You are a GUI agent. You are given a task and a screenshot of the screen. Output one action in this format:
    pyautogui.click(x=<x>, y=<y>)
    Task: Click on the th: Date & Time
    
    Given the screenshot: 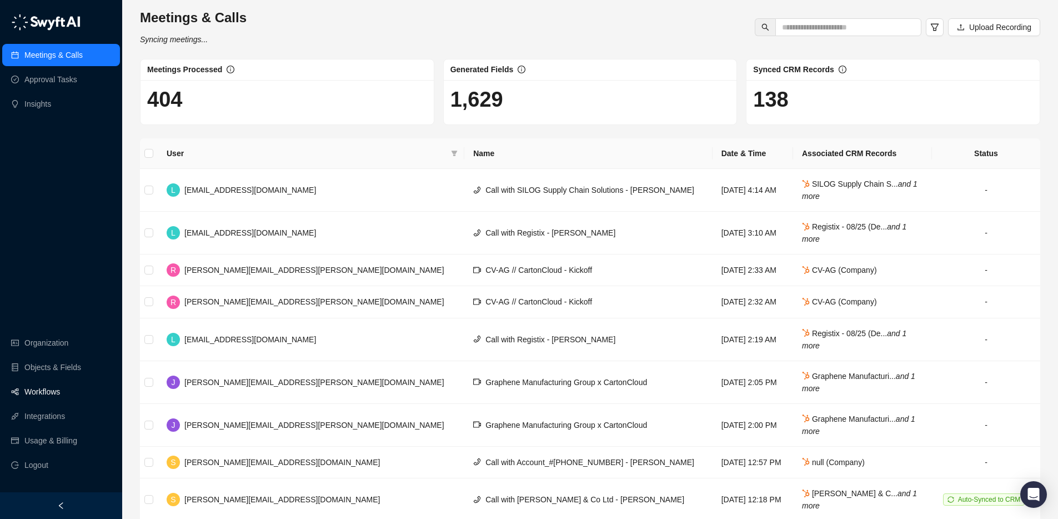 What is the action you would take?
    pyautogui.click(x=753, y=153)
    